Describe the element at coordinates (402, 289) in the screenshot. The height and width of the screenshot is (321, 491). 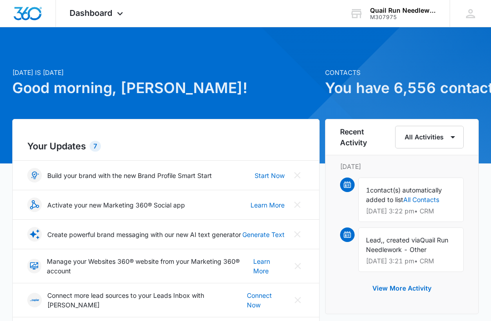
I see `button: View More Activity` at that location.